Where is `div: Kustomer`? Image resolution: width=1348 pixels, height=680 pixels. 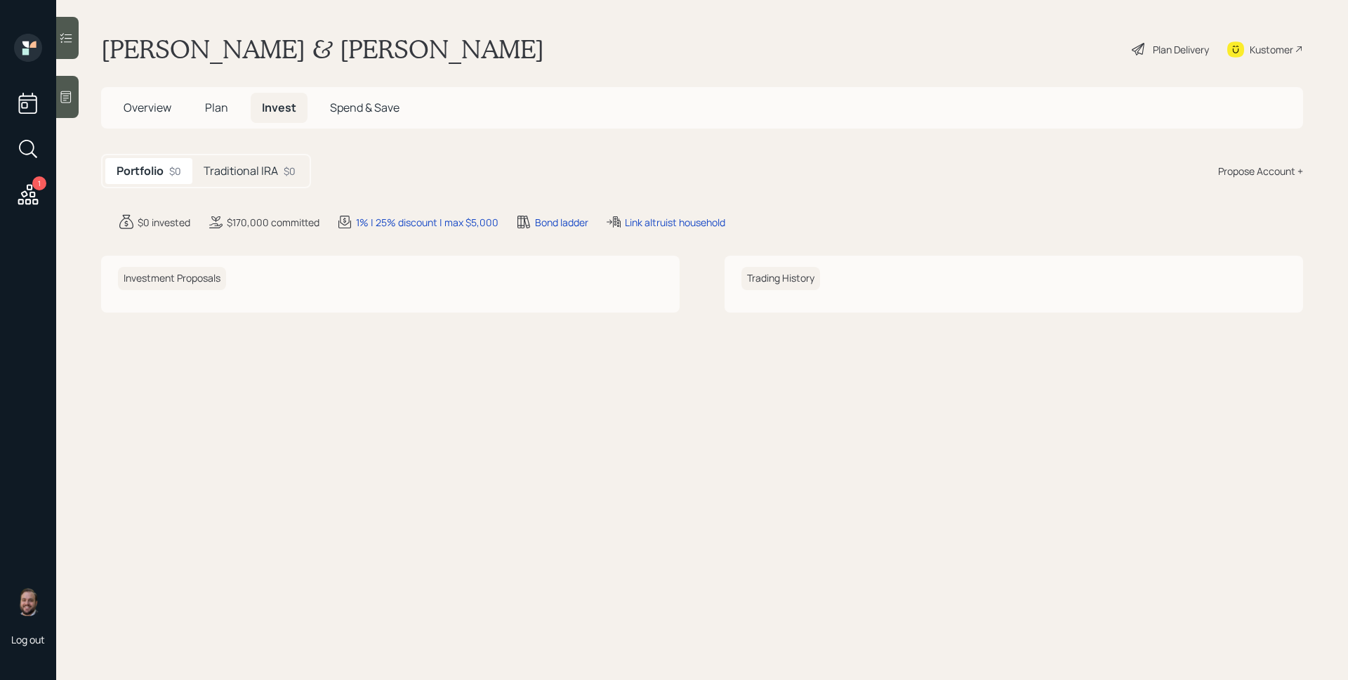
div: Kustomer is located at coordinates (1272, 49).